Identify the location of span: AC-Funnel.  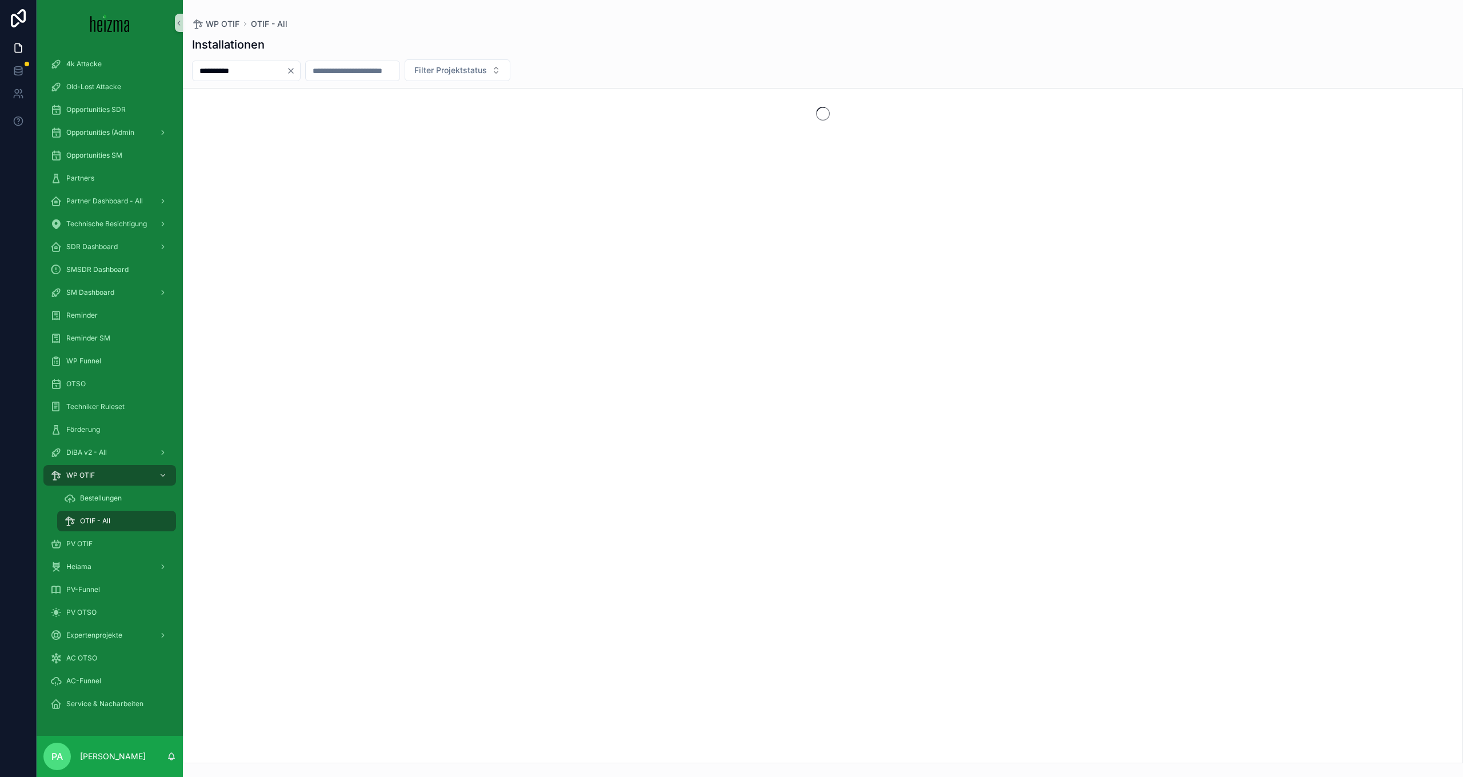
(83, 681).